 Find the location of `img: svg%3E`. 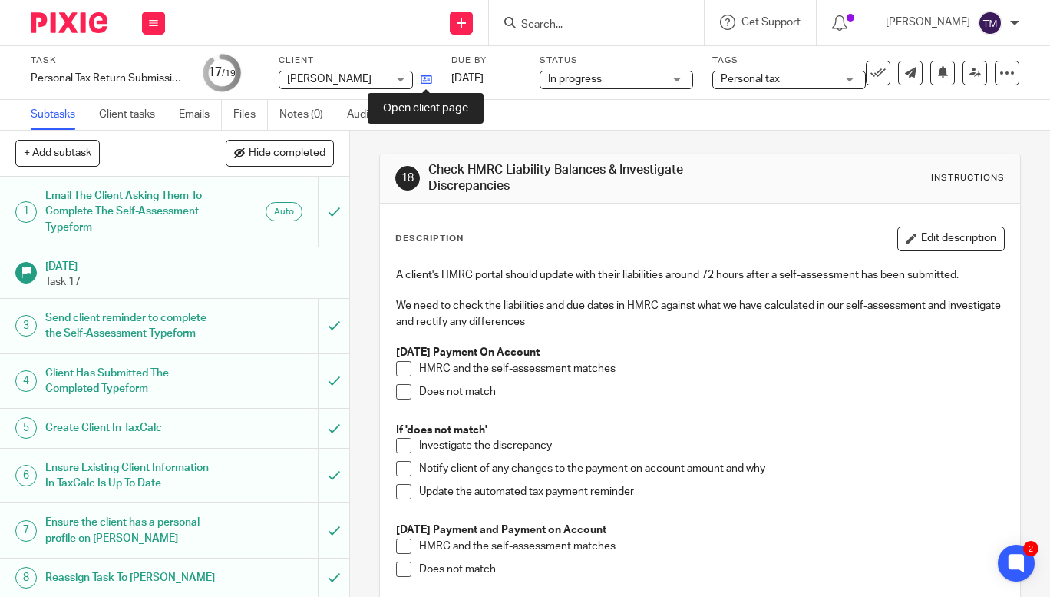

img: svg%3E is located at coordinates (991, 23).